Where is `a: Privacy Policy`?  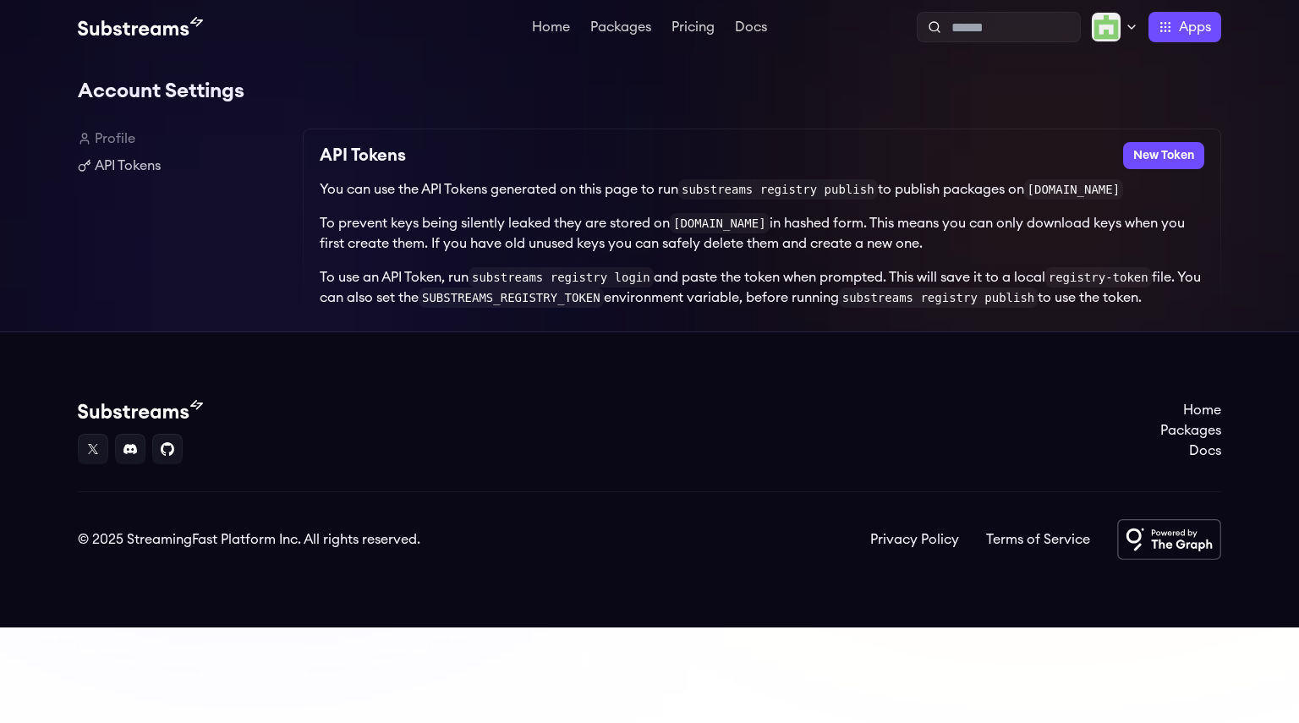 a: Privacy Policy is located at coordinates (914, 540).